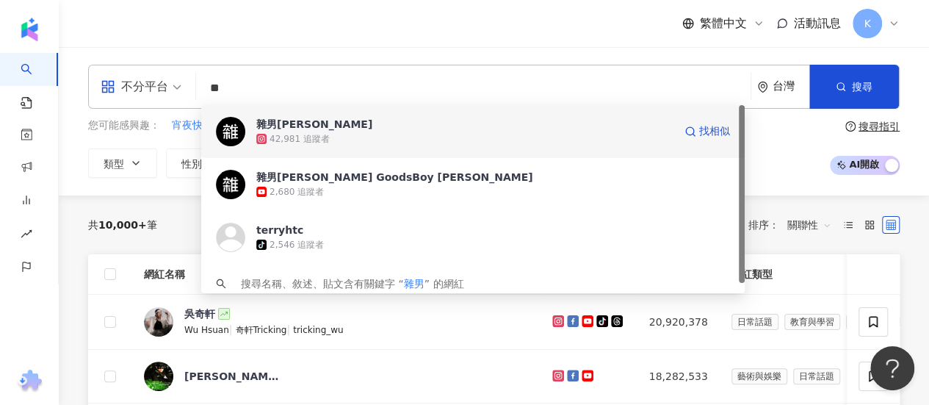  Describe the element at coordinates (35, 82) in the screenshot. I see `a: search` at that location.